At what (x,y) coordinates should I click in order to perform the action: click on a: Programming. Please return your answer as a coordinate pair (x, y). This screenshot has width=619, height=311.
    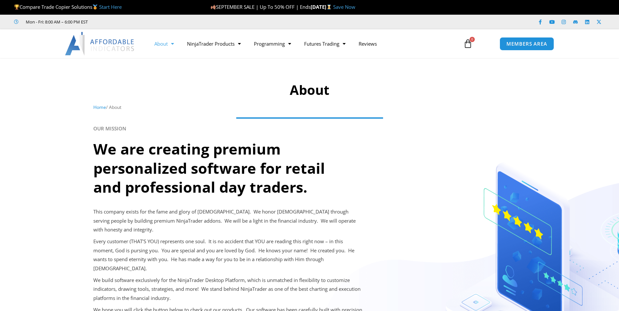
    Looking at the image, I should click on (273, 44).